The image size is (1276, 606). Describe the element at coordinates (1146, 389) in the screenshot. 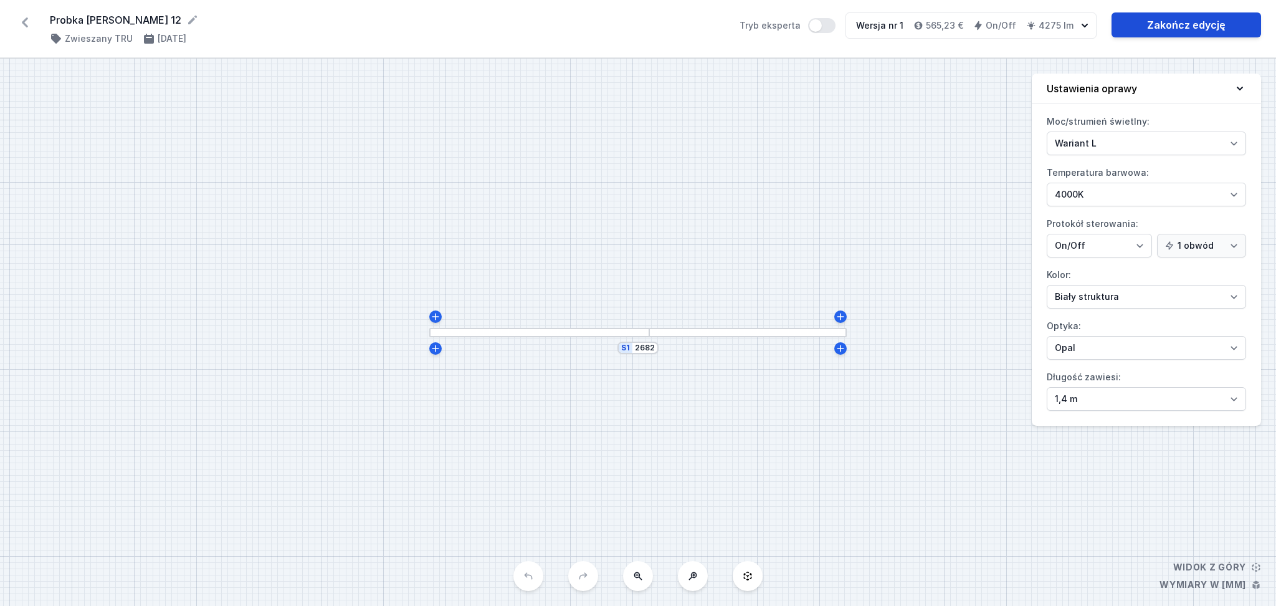

I see `label: Długość zawiesi:` at that location.